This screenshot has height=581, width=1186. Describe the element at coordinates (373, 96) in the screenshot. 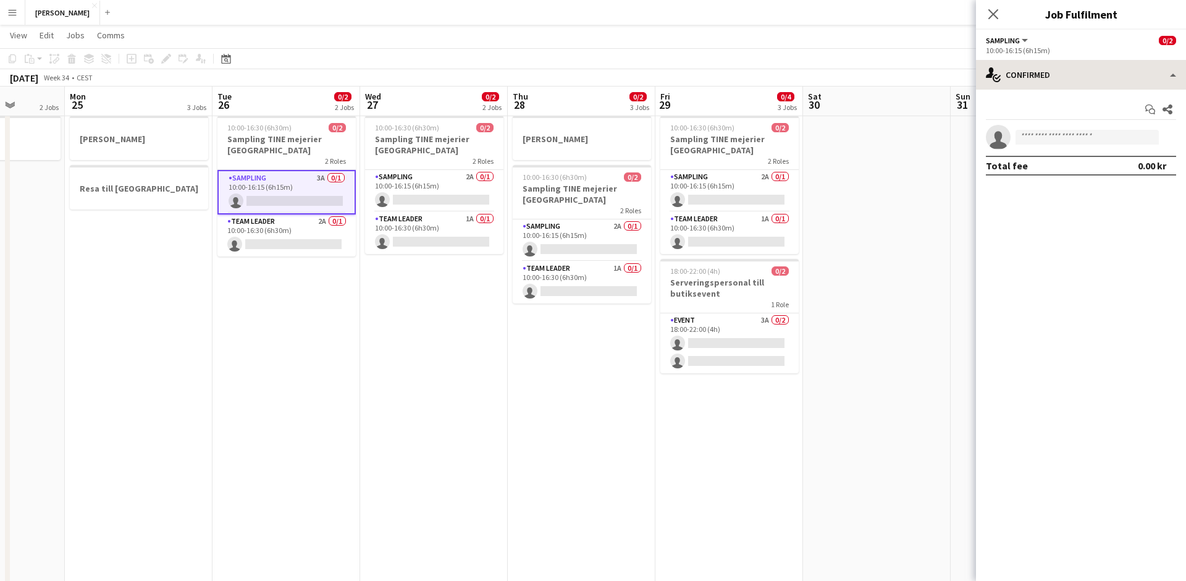

I see `span: Wed` at that location.